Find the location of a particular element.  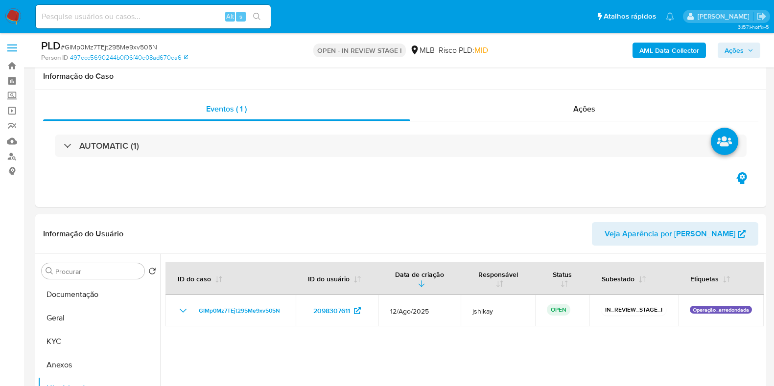

button: Ações is located at coordinates (739, 50).